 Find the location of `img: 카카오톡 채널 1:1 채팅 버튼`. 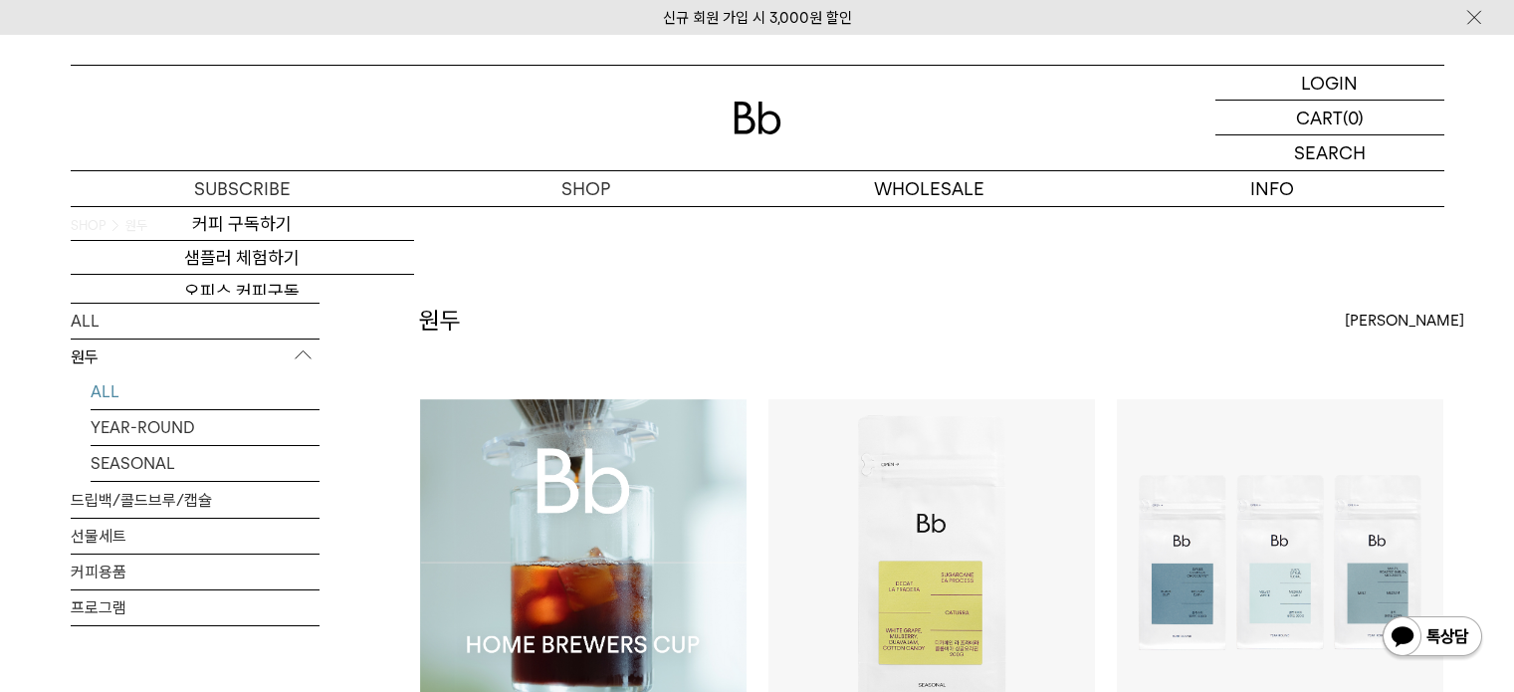

img: 카카오톡 채널 1:1 채팅 버튼 is located at coordinates (1432, 638).